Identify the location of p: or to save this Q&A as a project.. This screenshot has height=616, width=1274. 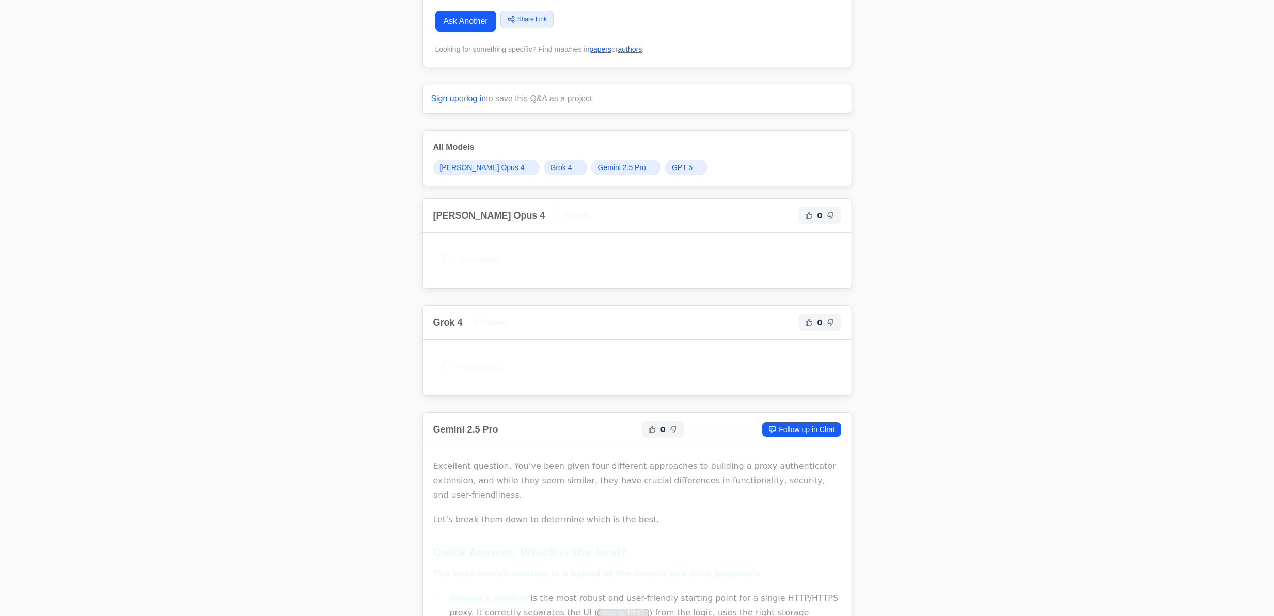
(637, 99).